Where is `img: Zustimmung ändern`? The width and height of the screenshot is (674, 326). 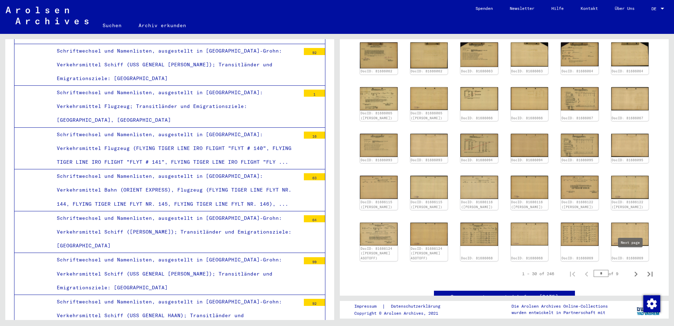 img: Zustimmung ändern is located at coordinates (652, 304).